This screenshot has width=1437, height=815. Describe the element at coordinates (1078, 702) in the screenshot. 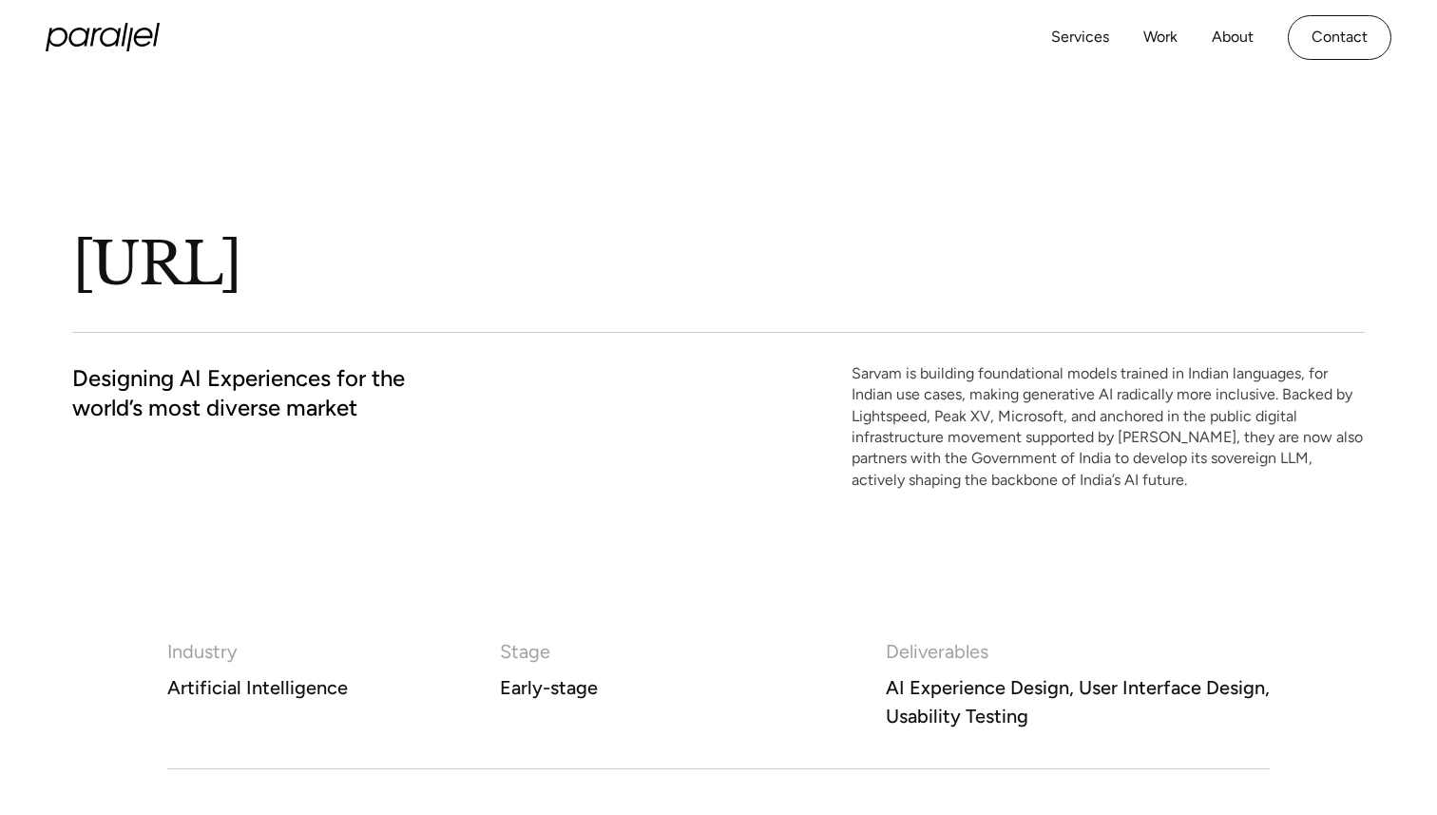

I see `h4: AI Experience Design, User Interface Design, Usability Testing` at that location.